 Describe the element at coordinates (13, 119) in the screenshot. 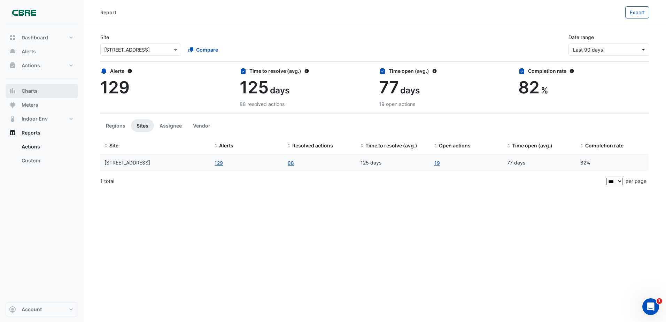

I see `app-icon: Indoor Env` at that location.